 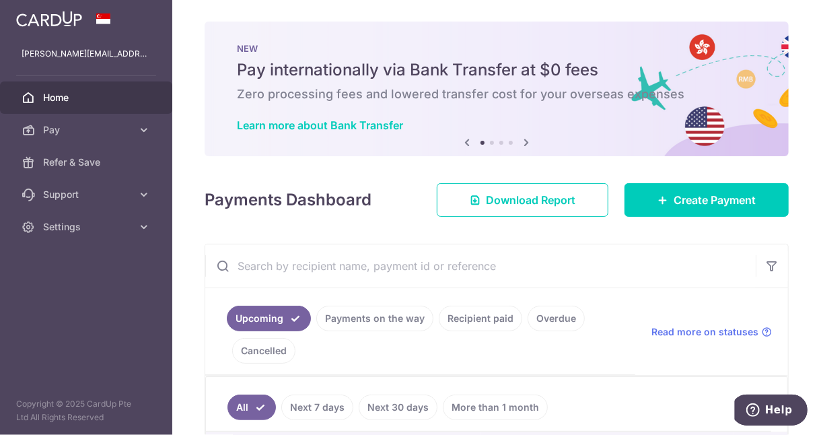 What do you see at coordinates (88, 130) in the screenshot?
I see `span: Pay` at bounding box center [88, 130].